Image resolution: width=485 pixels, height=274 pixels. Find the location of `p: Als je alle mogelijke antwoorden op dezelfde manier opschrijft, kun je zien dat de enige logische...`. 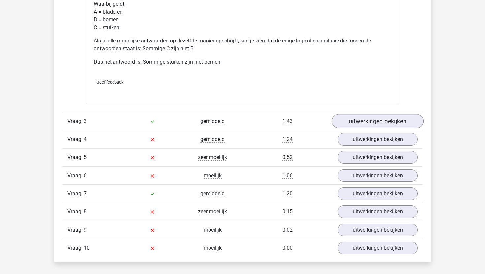

p: Als je alle mogelijke antwoorden op dezelfde manier opschrijft, kun je zien dat de enige logische... is located at coordinates (242, 45).